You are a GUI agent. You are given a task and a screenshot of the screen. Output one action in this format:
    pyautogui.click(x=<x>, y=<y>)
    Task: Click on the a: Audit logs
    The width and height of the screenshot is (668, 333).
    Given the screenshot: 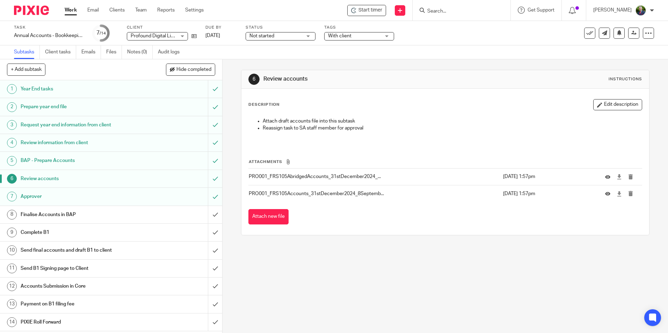 What is the action you would take?
    pyautogui.click(x=171, y=52)
    